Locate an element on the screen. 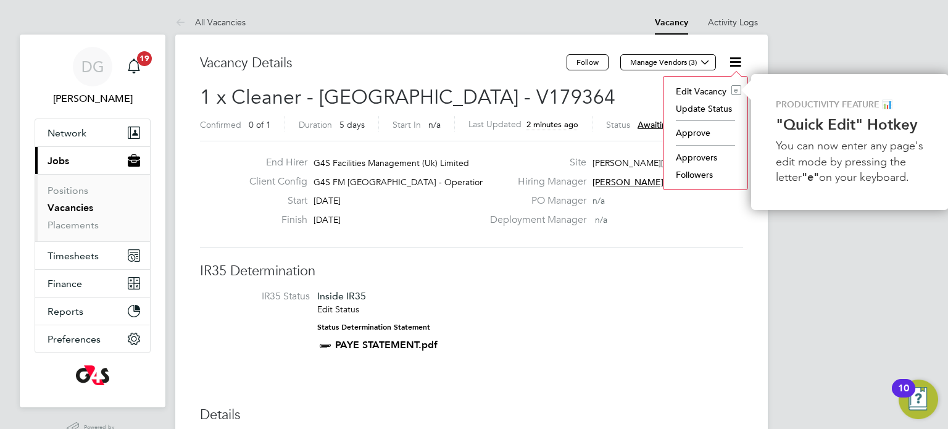 This screenshot has height=429, width=948. h3: Vacancy Details is located at coordinates (383, 63).